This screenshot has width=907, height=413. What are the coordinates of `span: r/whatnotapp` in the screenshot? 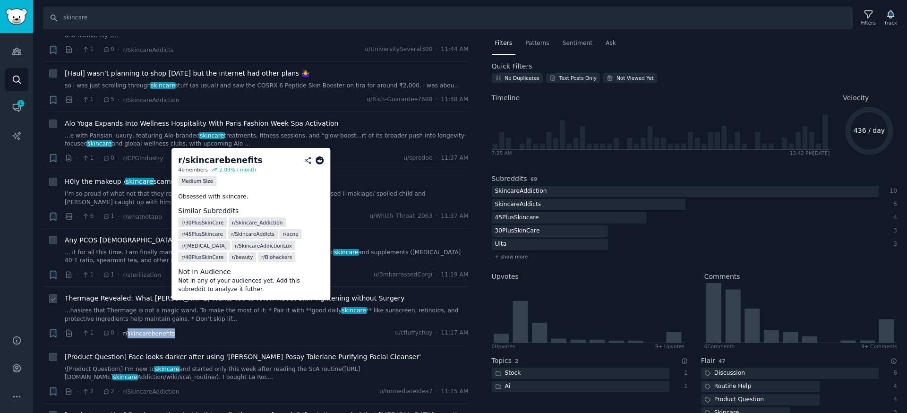 It's located at (142, 217).